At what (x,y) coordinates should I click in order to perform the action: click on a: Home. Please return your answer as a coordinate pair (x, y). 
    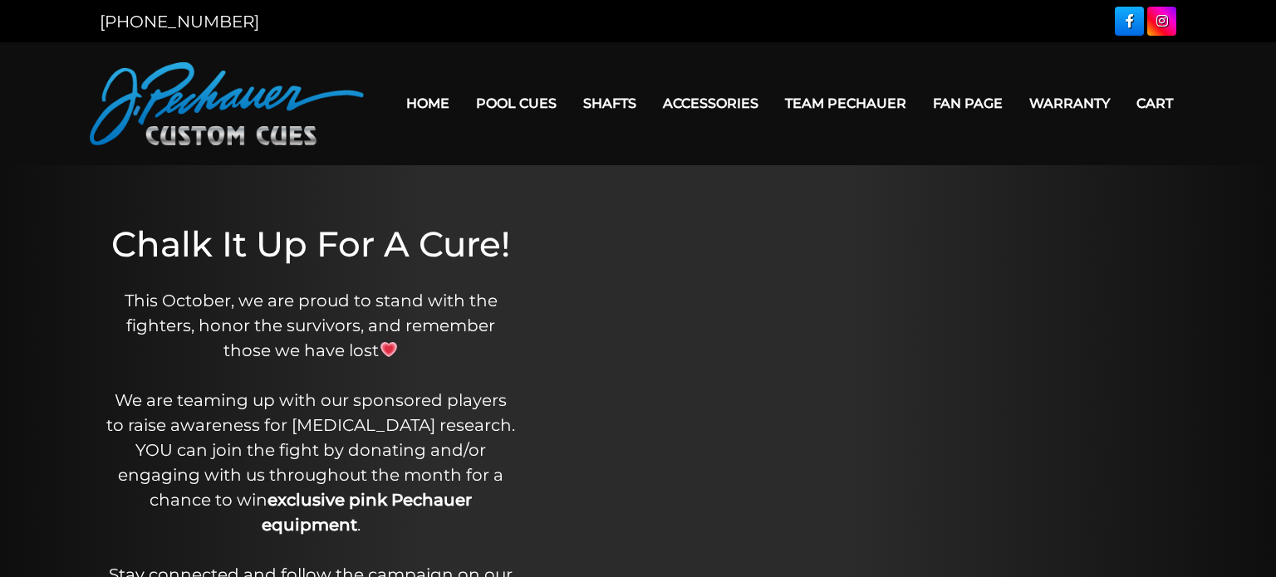
    Looking at the image, I should click on (428, 103).